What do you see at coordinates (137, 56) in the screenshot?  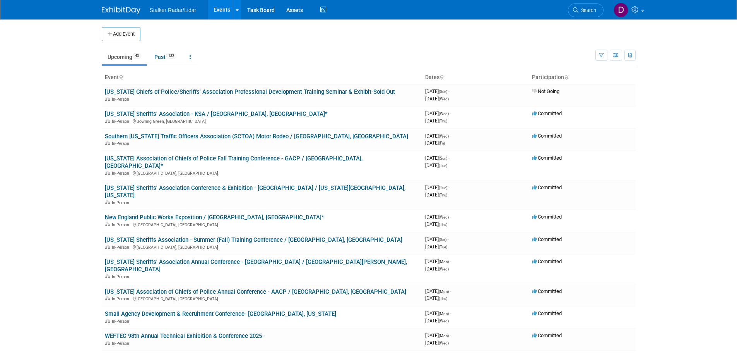 I see `span: 43` at bounding box center [137, 56].